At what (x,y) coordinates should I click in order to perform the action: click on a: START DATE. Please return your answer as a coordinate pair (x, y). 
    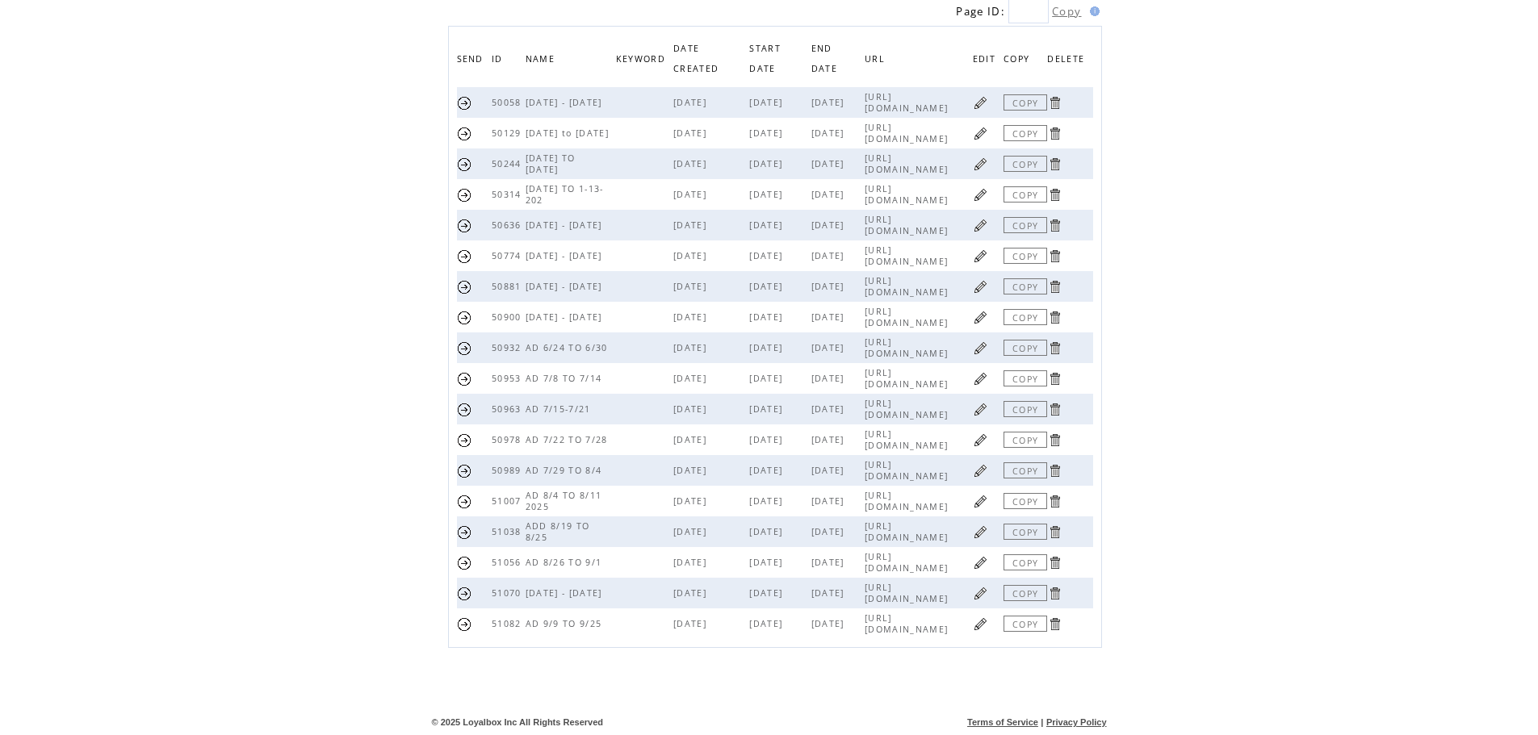
    Looking at the image, I should click on (764, 57).